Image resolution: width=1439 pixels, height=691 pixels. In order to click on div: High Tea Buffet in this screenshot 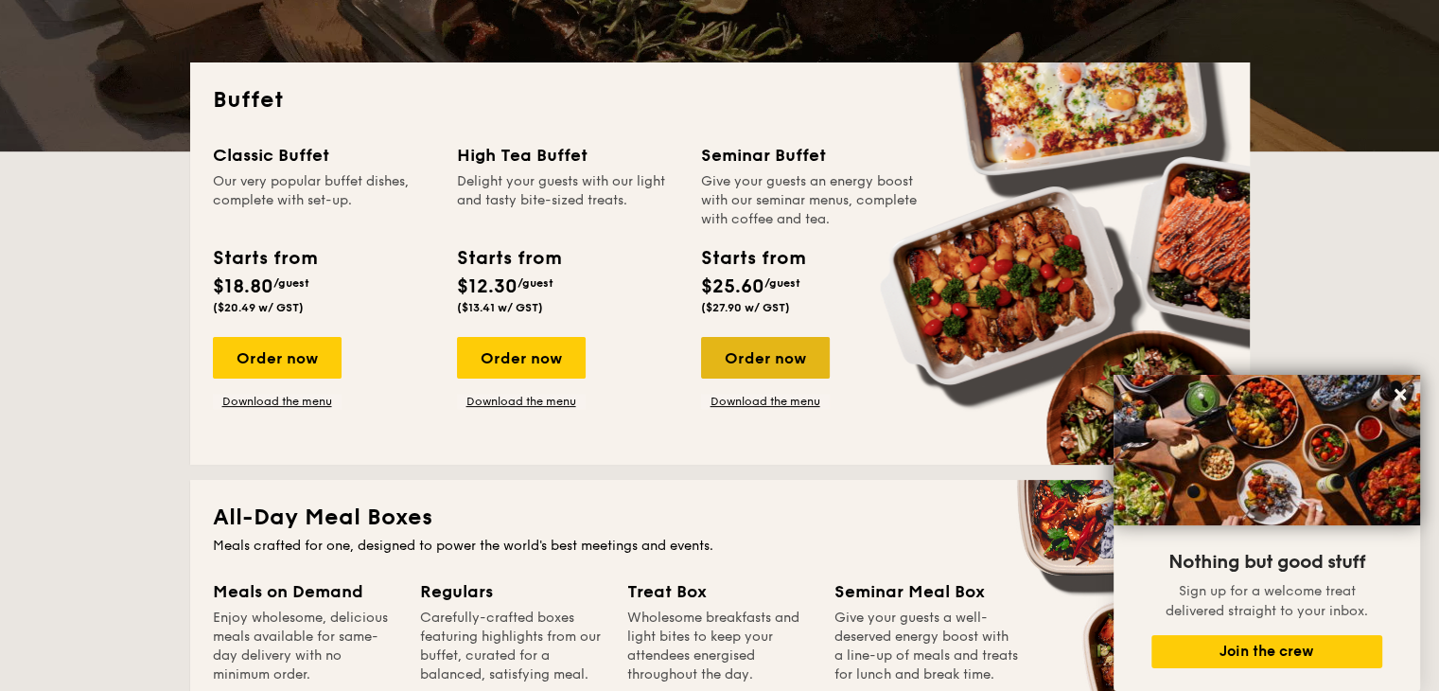, I will do `click(568, 155)`.